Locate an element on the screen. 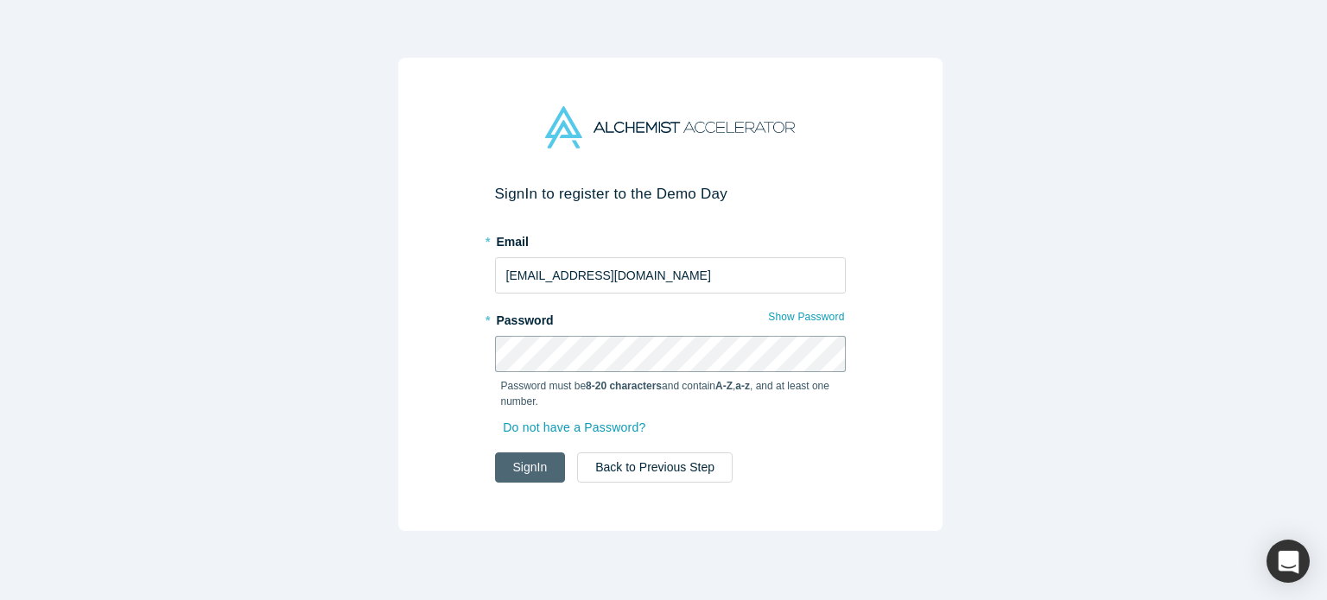 The height and width of the screenshot is (600, 1327). p: Password must be and contain , , and at least one number. is located at coordinates (670, 394).